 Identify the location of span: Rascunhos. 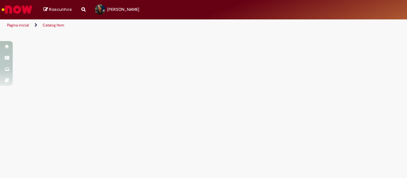
(60, 9).